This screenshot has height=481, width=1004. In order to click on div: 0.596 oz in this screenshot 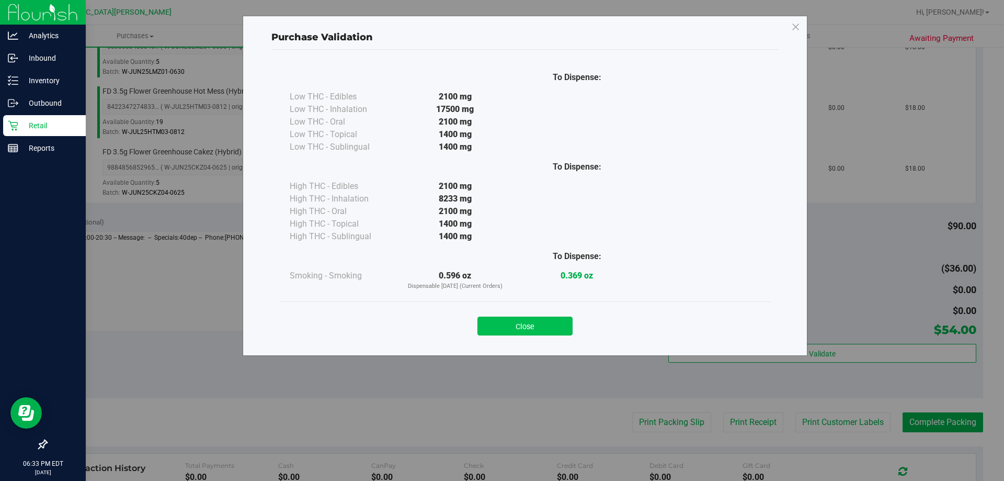, I will do `click(455, 280)`.